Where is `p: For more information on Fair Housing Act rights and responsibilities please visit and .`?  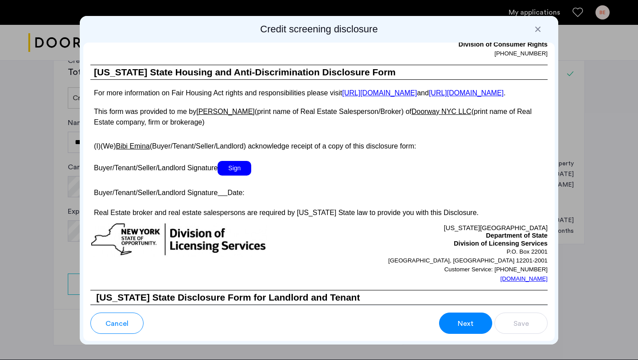 p: For more information on Fair Housing Act rights and responsibilities please visit and . is located at coordinates (319, 93).